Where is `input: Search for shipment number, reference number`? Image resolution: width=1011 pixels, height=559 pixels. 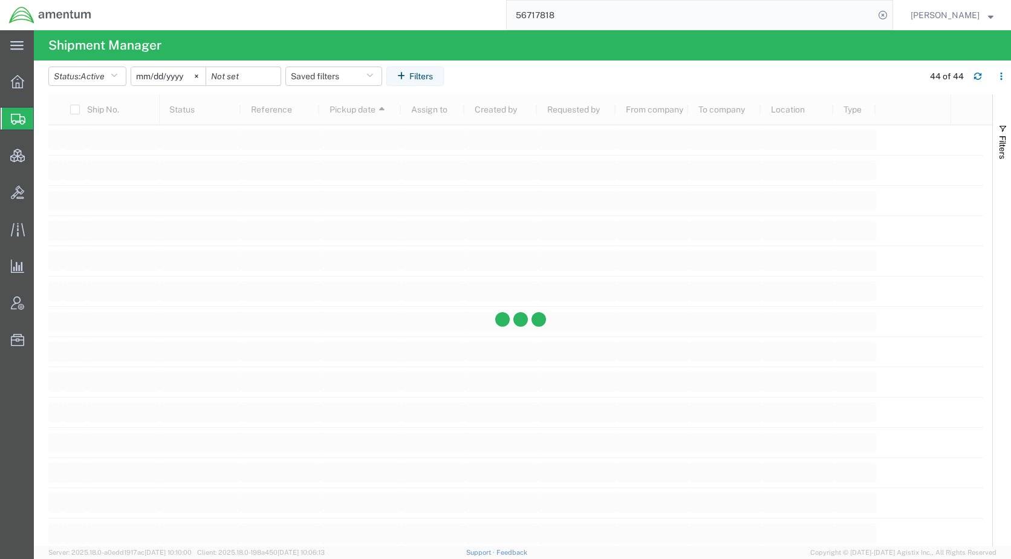 input: Search for shipment number, reference number is located at coordinates (690, 15).